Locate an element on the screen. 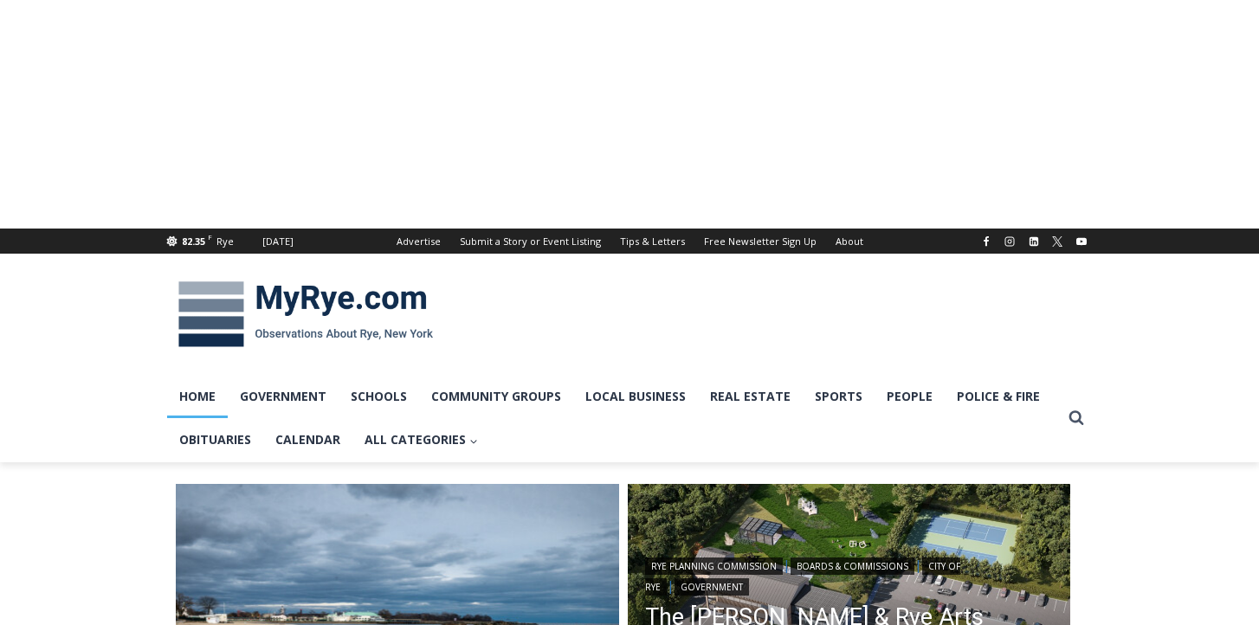 The height and width of the screenshot is (625, 1259). a: About is located at coordinates (850, 241).